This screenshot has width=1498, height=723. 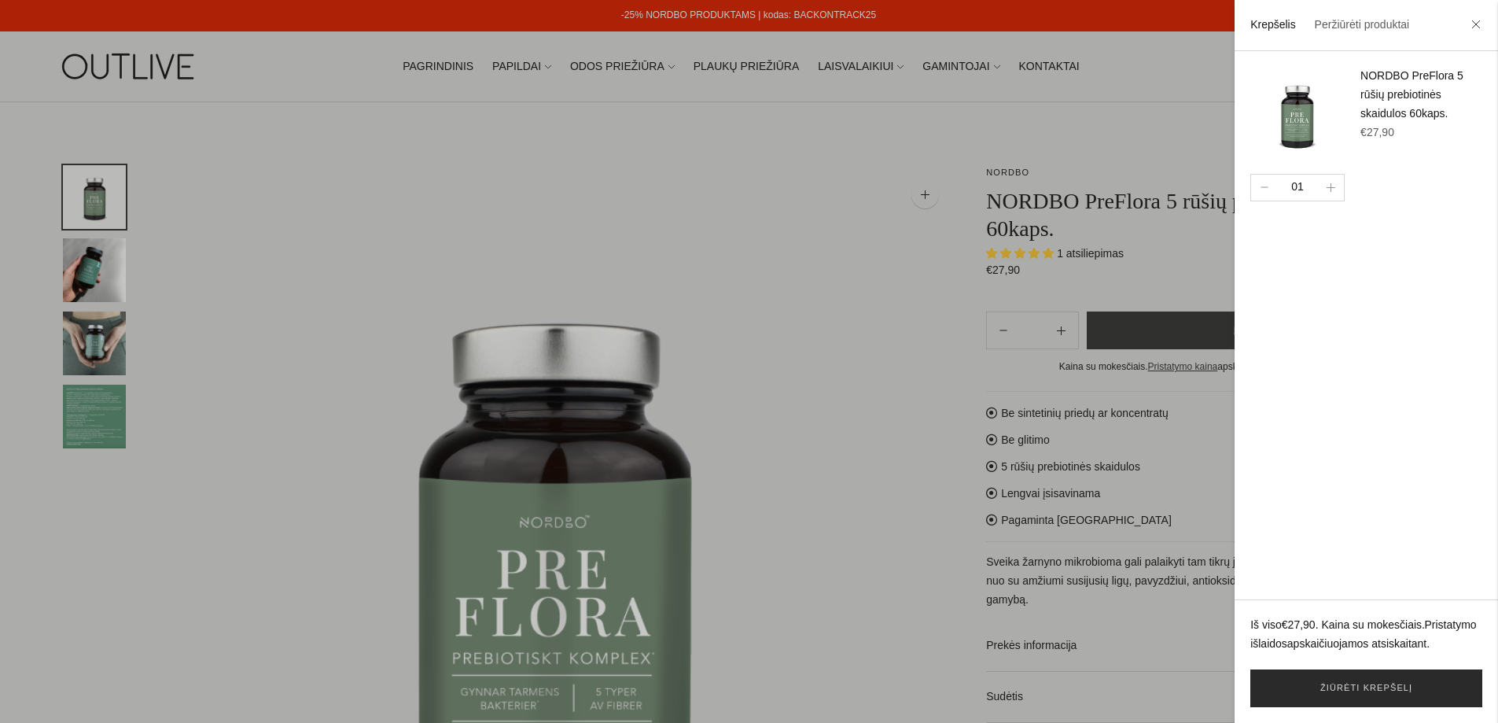 I want to click on img: nordbo-pre-flora-outlive_200x.png, so click(x=1297, y=114).